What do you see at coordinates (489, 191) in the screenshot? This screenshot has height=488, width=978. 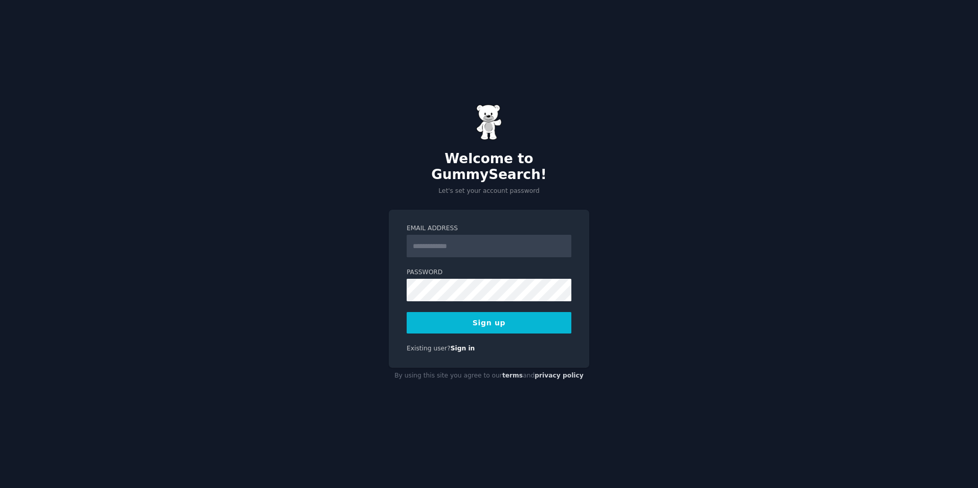 I see `p: Let's set your account password` at bounding box center [489, 191].